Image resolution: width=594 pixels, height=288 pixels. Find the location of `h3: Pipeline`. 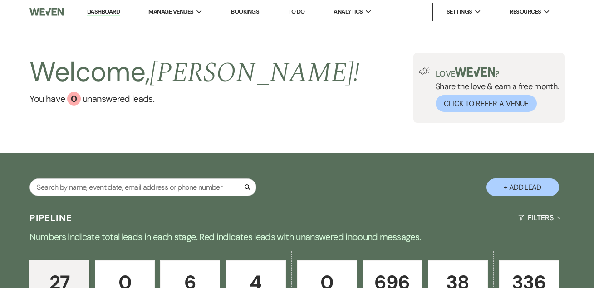

h3: Pipeline is located at coordinates (51, 218).